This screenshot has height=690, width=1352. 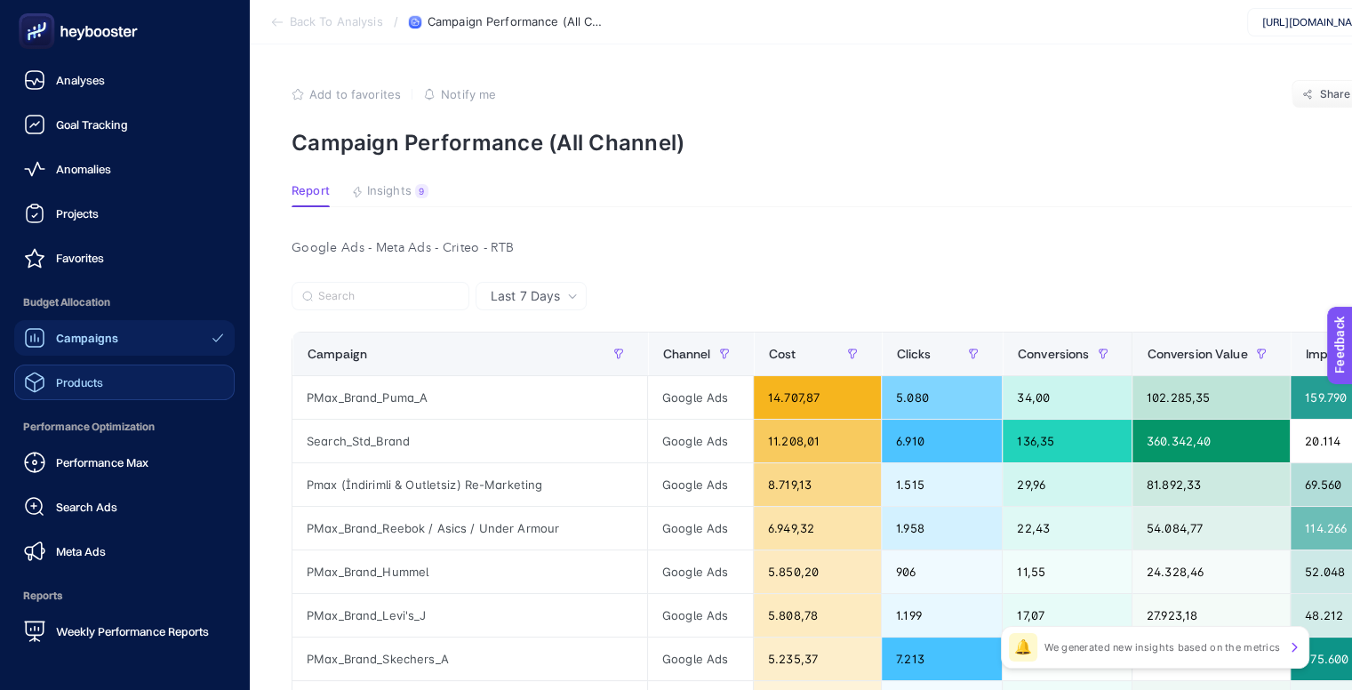 I want to click on div: 14.707,87, so click(x=817, y=397).